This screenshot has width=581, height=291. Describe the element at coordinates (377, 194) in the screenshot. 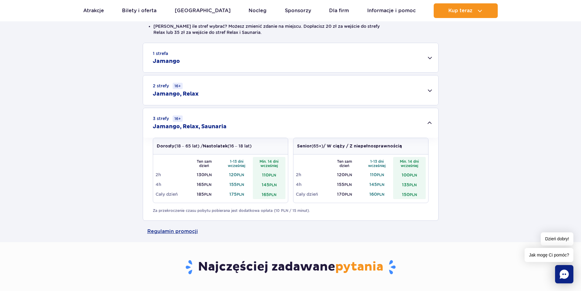

I see `td: 160` at that location.